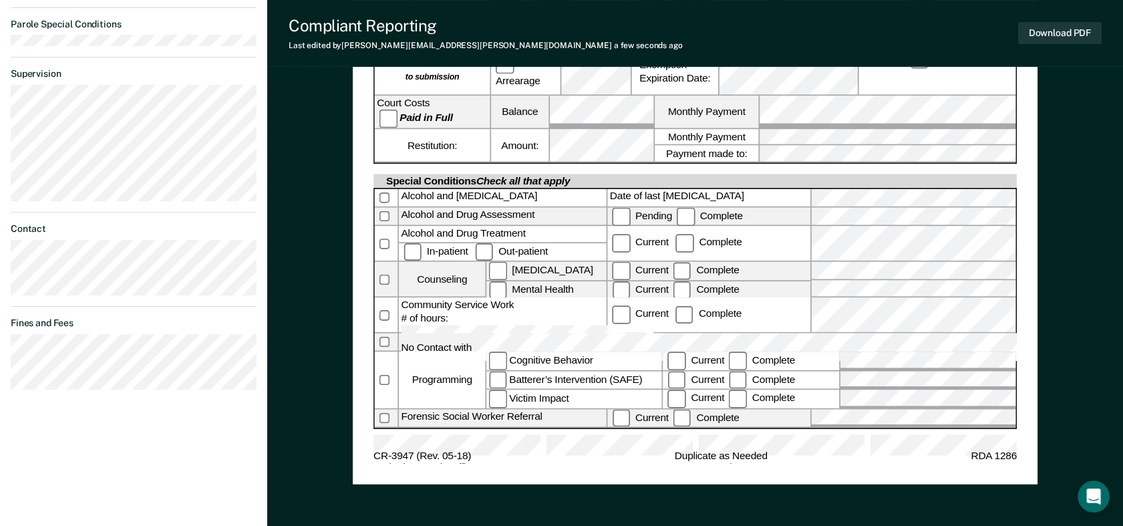 This screenshot has width=1123, height=526. I want to click on label: Out-patient, so click(511, 251).